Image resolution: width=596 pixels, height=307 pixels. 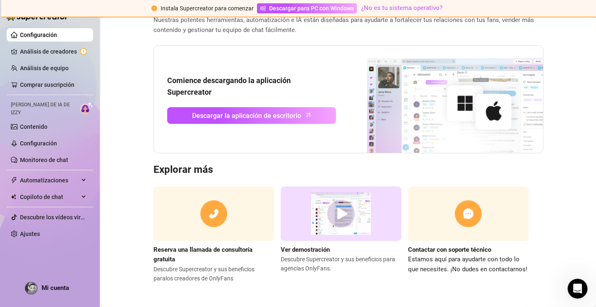 What do you see at coordinates (204, 274) in the screenshot?
I see `font: Descubre Supercreator y sus beneficios para` at bounding box center [204, 274].